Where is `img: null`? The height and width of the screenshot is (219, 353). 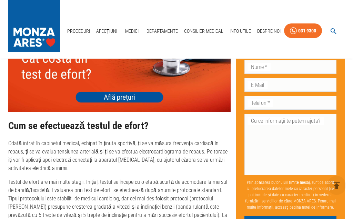
img: null is located at coordinates (119, 68).